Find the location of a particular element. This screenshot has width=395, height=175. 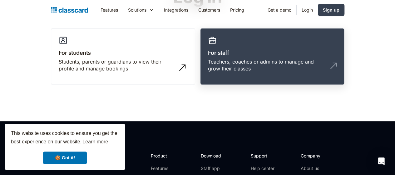

a: Customers is located at coordinates (209, 10).